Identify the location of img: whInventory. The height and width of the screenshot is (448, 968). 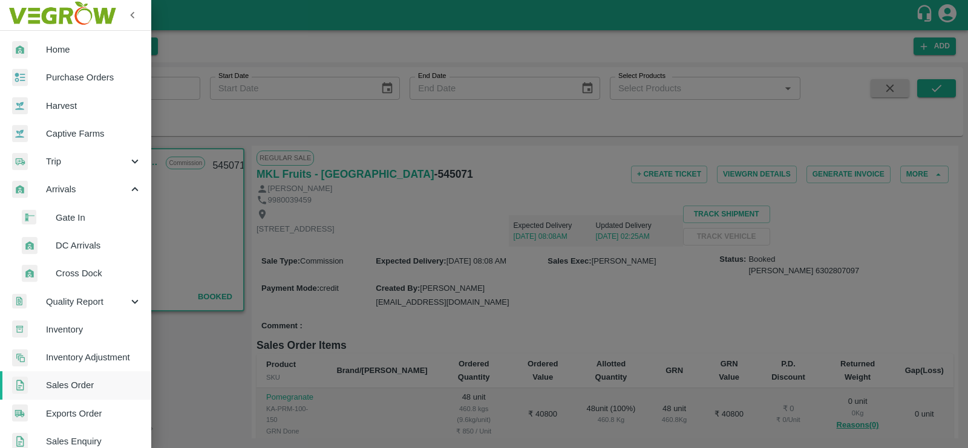
(20, 329).